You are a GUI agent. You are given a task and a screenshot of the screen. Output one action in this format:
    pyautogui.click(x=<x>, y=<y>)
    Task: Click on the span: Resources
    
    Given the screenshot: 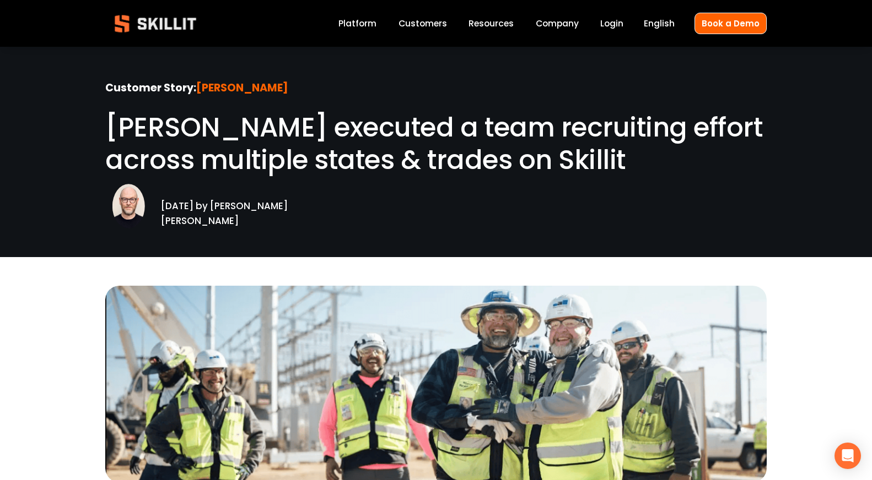 What is the action you would take?
    pyautogui.click(x=491, y=23)
    